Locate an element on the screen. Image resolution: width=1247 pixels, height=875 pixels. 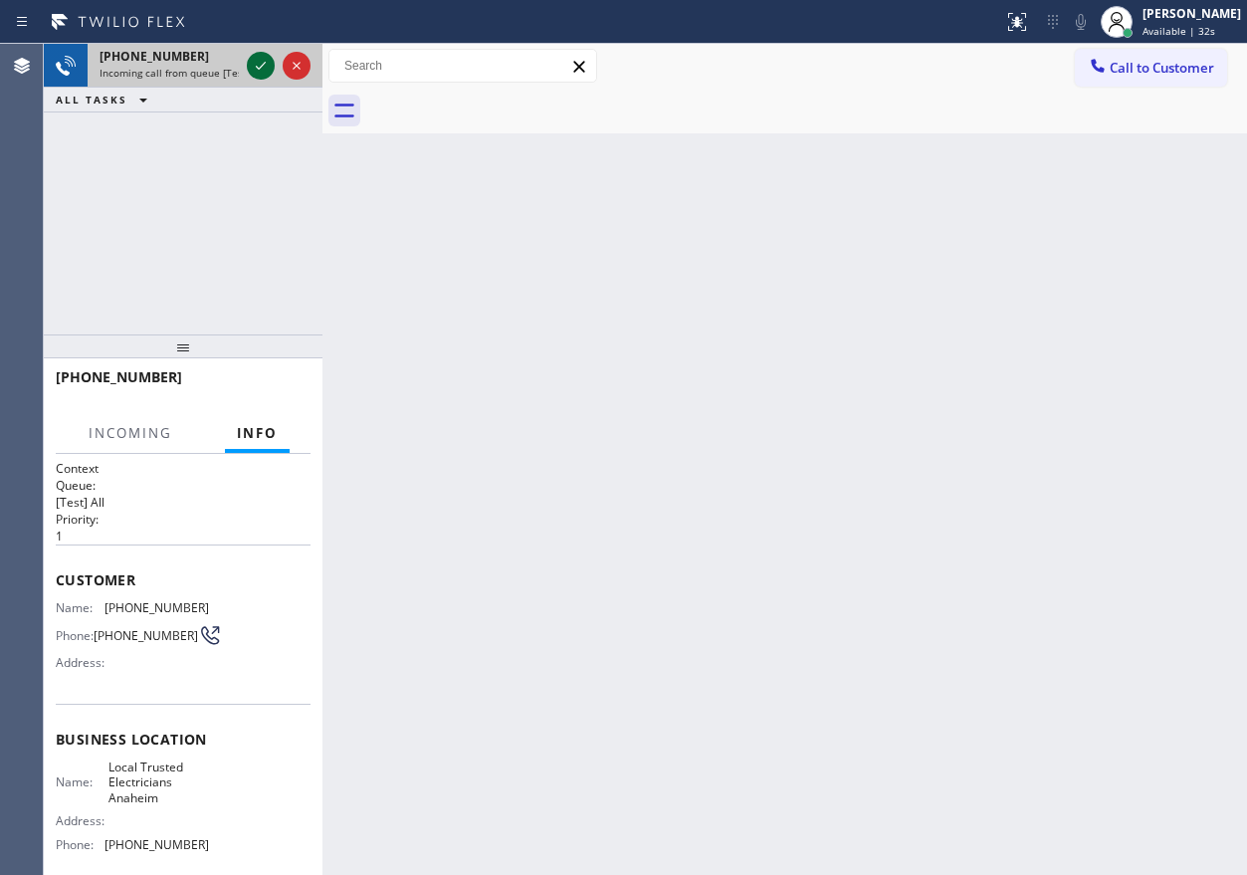
span: Local Trusted Electricians Anaheim is located at coordinates (158, 782).